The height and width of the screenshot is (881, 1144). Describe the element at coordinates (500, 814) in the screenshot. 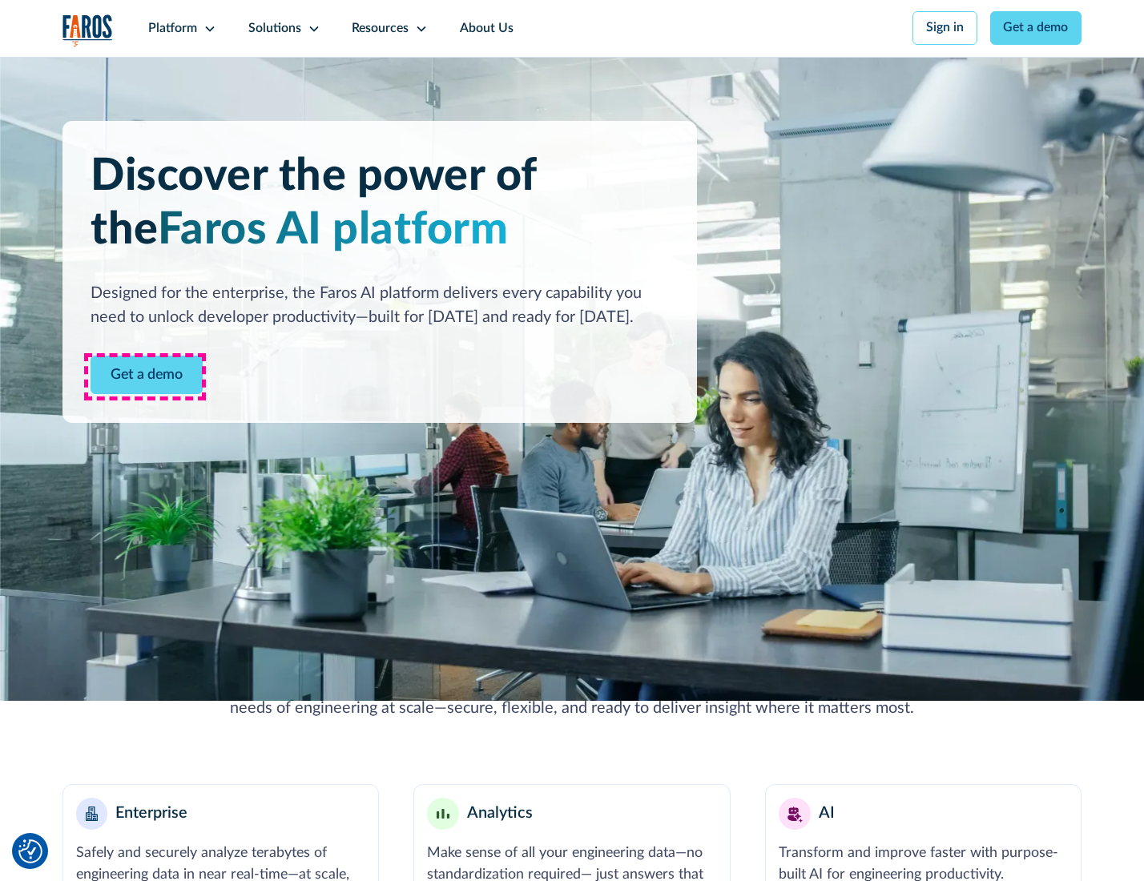

I see `div: Analytics` at that location.